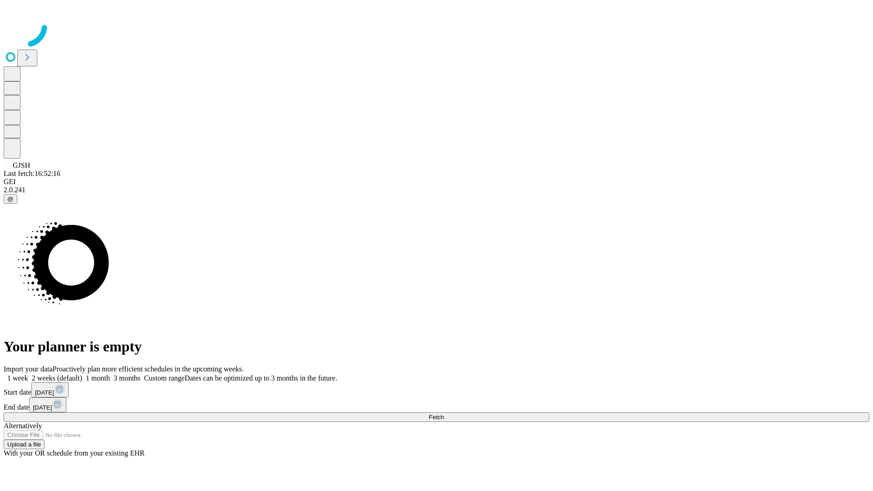 The image size is (873, 491). Describe the element at coordinates (436, 346) in the screenshot. I see `h1: Your planner is empty` at that location.